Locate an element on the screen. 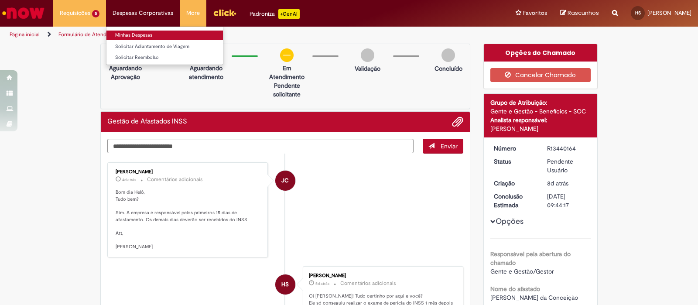 This screenshot has width=698, height=305. a: Solicitar Adiantamento de Viagem is located at coordinates (165, 47).